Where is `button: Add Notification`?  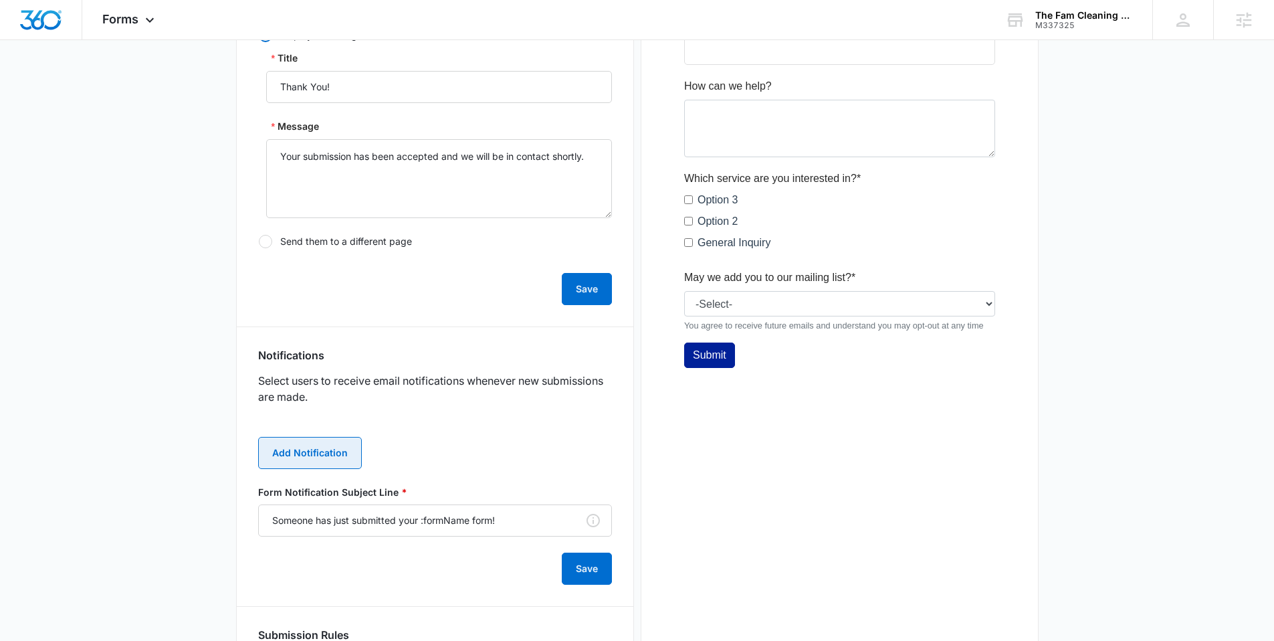
button: Add Notification is located at coordinates (310, 453).